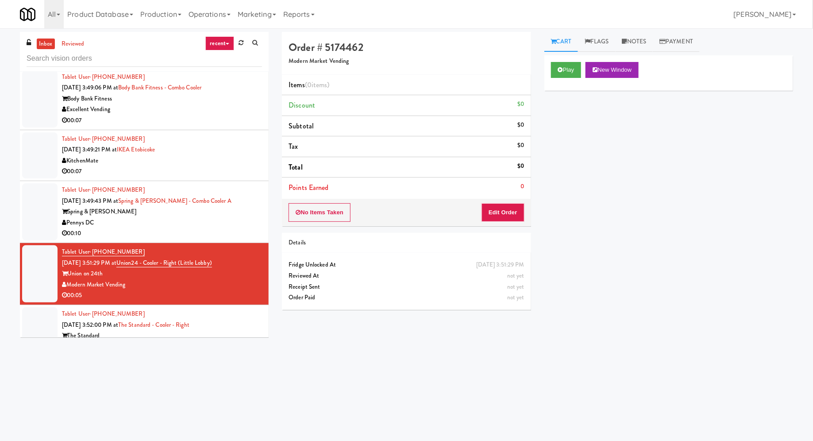  What do you see at coordinates (406, 265) in the screenshot?
I see `div: Fridge Unlocked At` at bounding box center [406, 265].